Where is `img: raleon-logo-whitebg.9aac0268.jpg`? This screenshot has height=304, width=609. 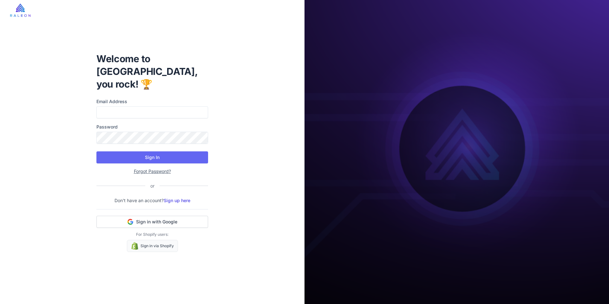
img: raleon-logo-whitebg.9aac0268.jpg is located at coordinates (20, 10).